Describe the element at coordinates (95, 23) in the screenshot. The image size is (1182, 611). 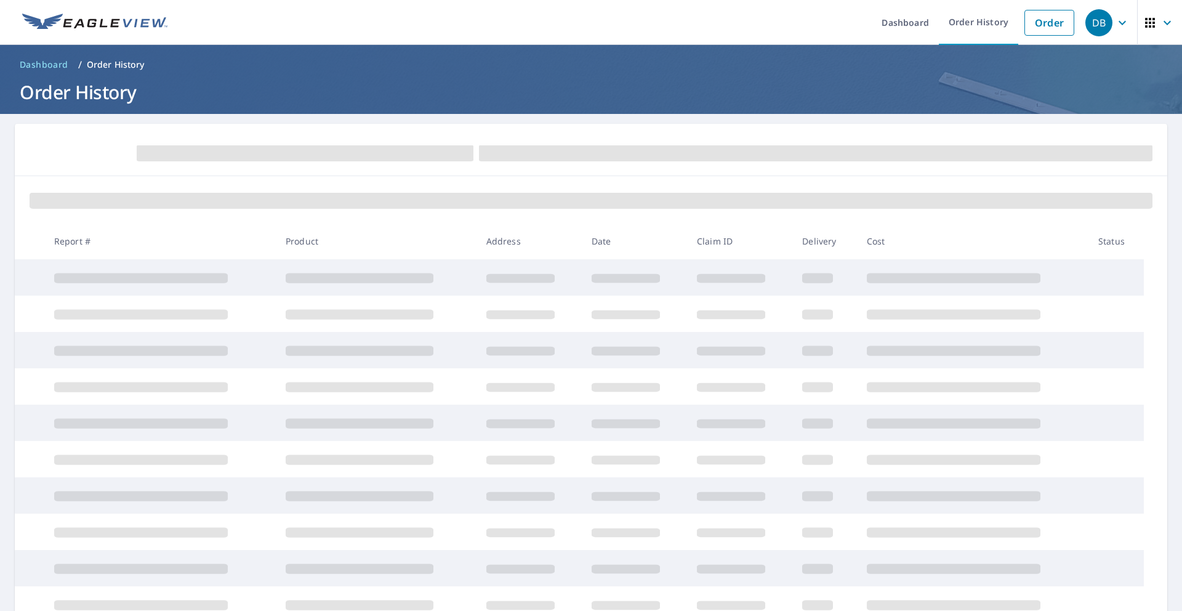
I see `img: EV Logo` at that location.